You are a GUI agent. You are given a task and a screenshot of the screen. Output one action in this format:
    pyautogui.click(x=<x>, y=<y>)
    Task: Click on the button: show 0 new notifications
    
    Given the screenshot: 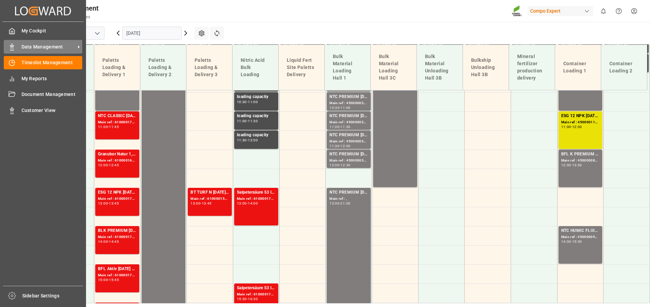 What is the action you would take?
    pyautogui.click(x=603, y=11)
    